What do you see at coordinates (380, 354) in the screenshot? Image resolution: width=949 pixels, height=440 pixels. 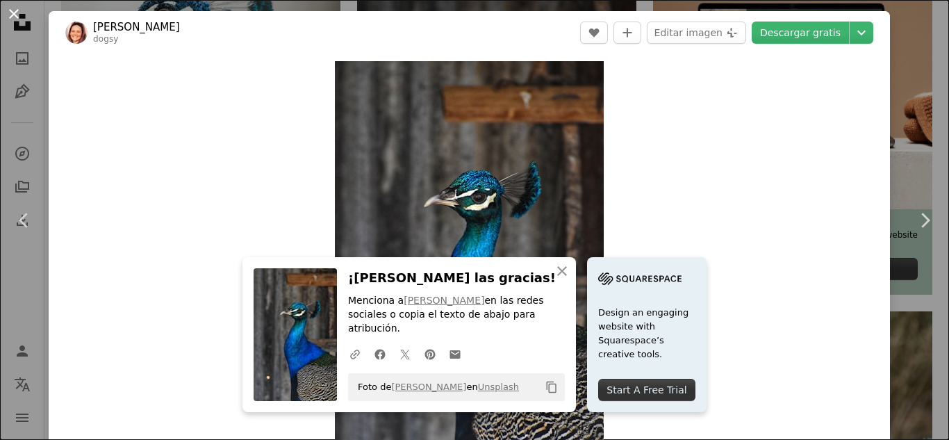 I see `a: Comparte en Facebook` at bounding box center [380, 354].